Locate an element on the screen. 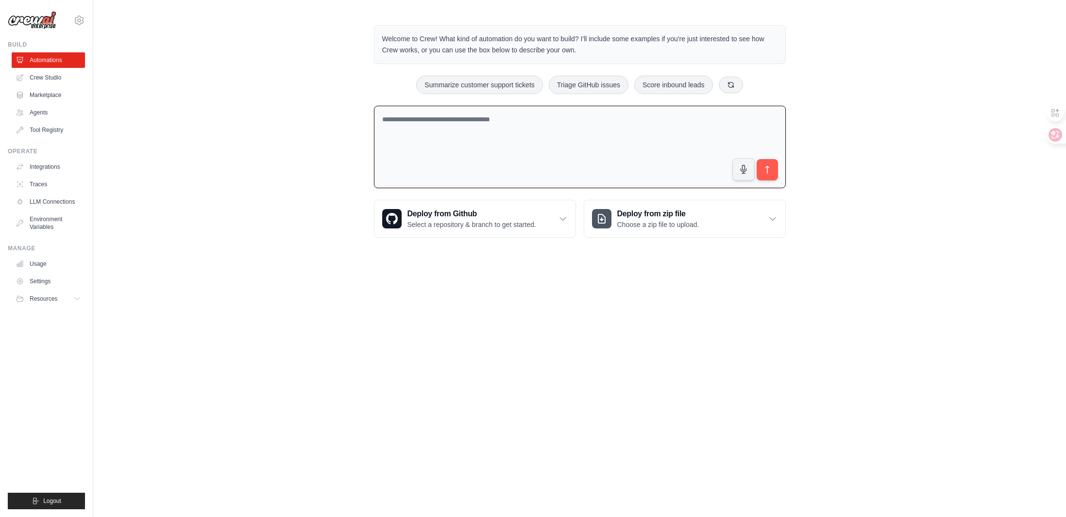 Image resolution: width=1066 pixels, height=517 pixels. div: Operate is located at coordinates (46, 151).